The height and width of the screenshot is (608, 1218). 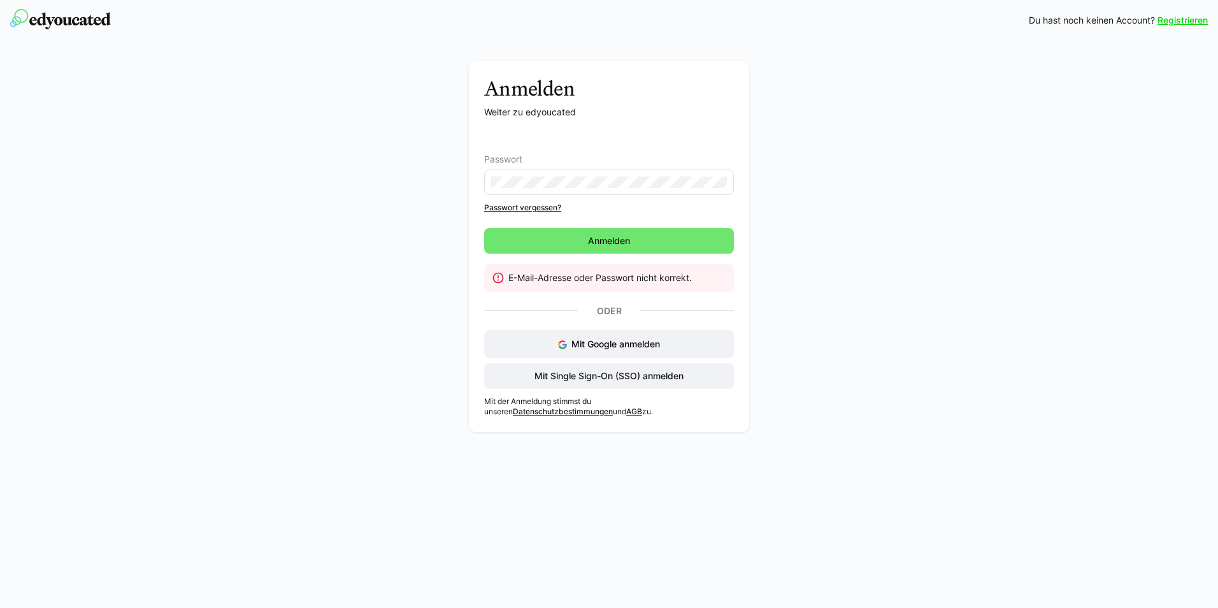 I want to click on span: Du hast noch keinen Account?, so click(x=1092, y=20).